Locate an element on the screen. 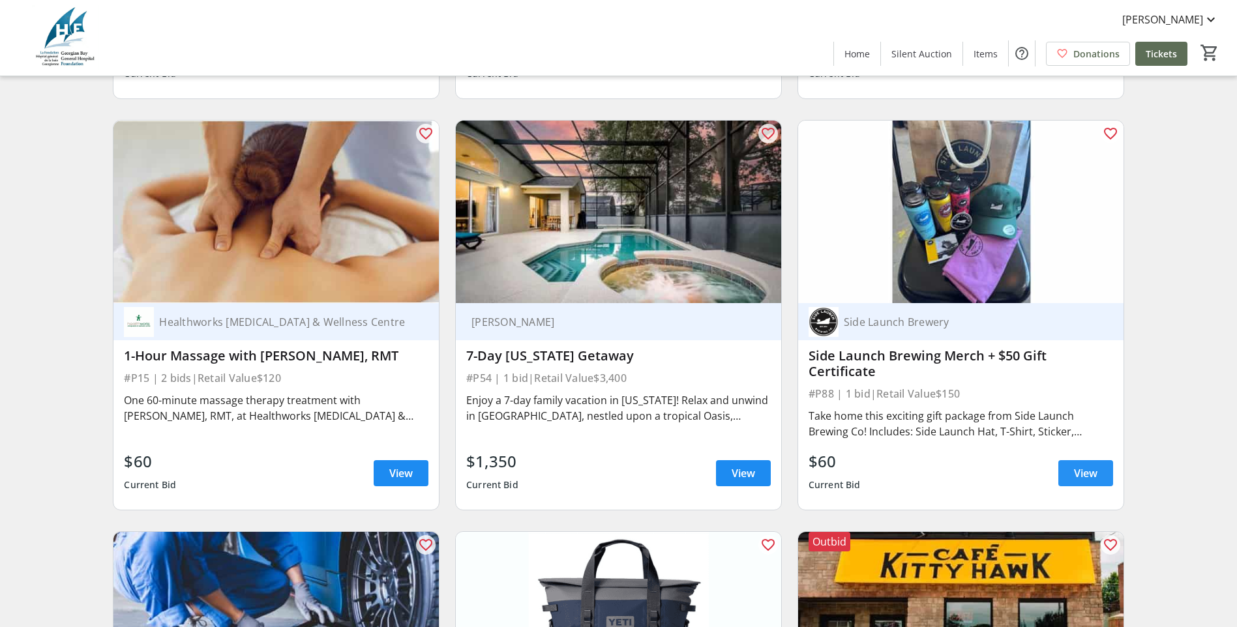  img: Side Launch Brewery is located at coordinates (824, 322).